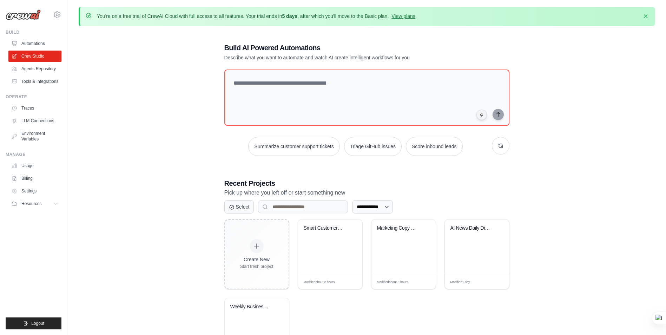  I want to click on button: Triage GitHub issues, so click(373, 146).